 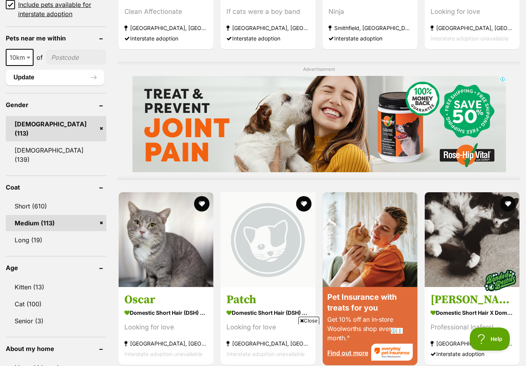 What do you see at coordinates (55, 77) in the screenshot?
I see `button: Update` at bounding box center [55, 77].